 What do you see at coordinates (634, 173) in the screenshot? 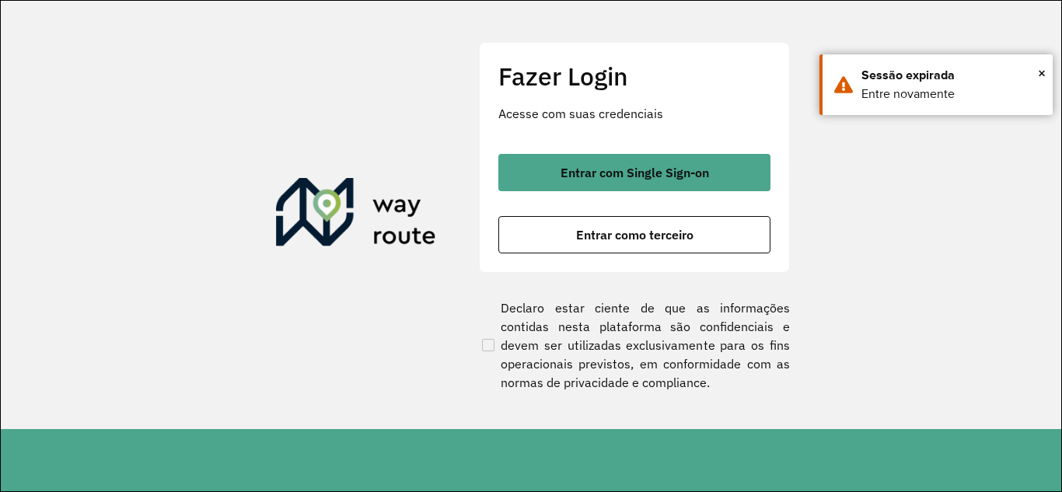
I see `span: Entrar com Single Sign-on` at bounding box center [634, 173].